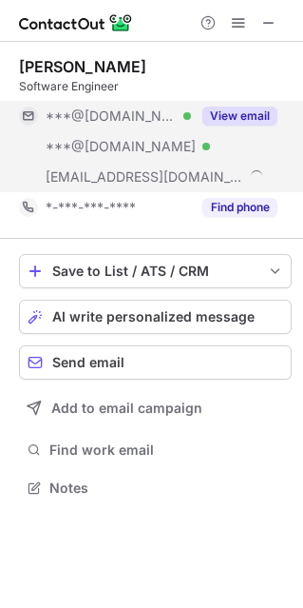  I want to click on div: Save to List / ATS / CRM, so click(155, 271).